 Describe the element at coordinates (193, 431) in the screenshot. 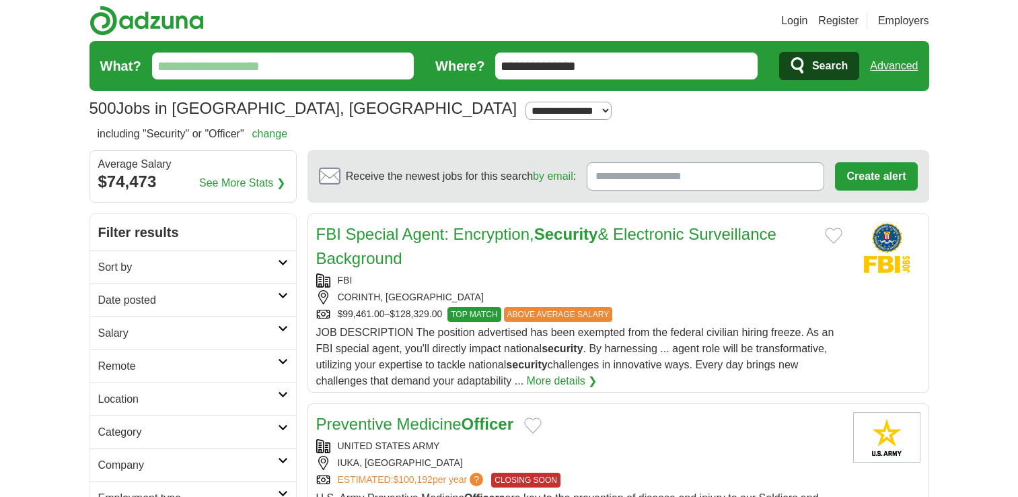

I see `a: Category` at that location.